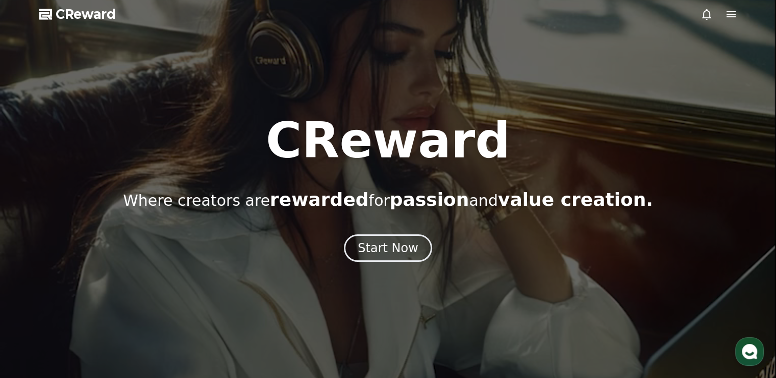  I want to click on a: Settings, so click(164, 306).